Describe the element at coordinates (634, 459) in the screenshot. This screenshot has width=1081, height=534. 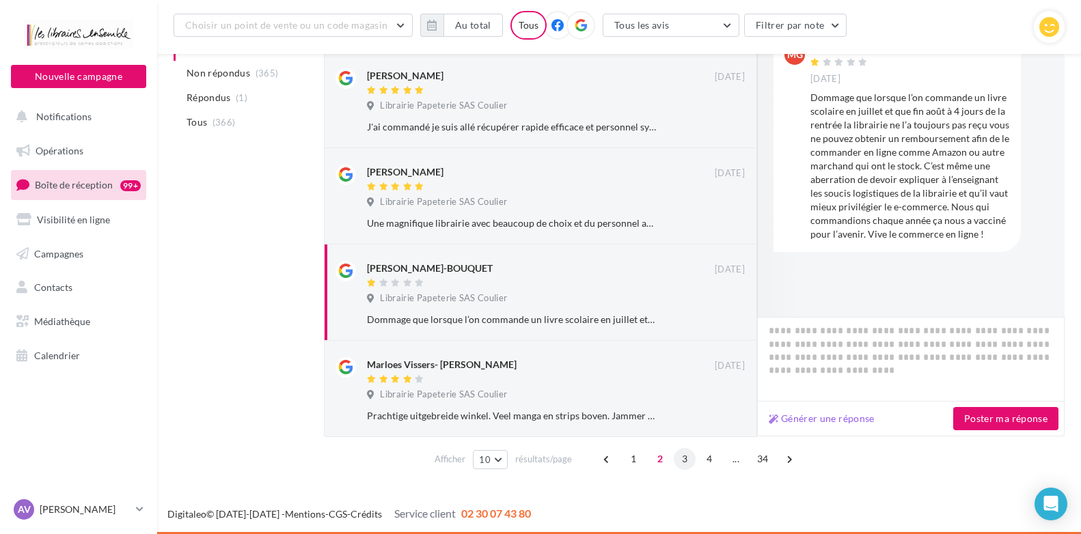
I see `span: 1` at that location.